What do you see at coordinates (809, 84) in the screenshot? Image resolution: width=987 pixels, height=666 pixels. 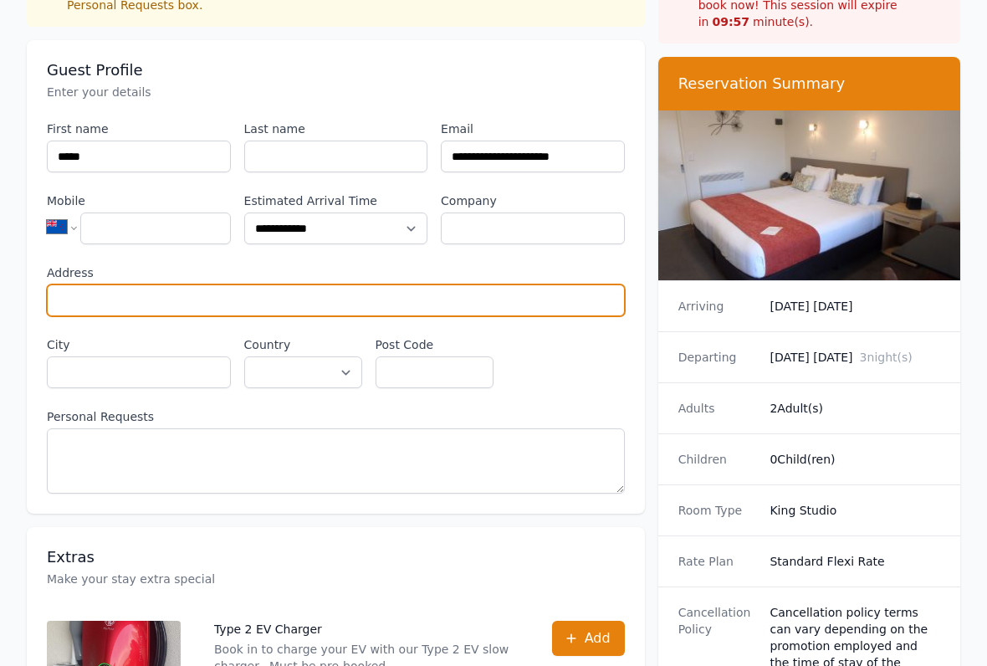 I see `h3: Reservation Summary` at bounding box center [809, 84].